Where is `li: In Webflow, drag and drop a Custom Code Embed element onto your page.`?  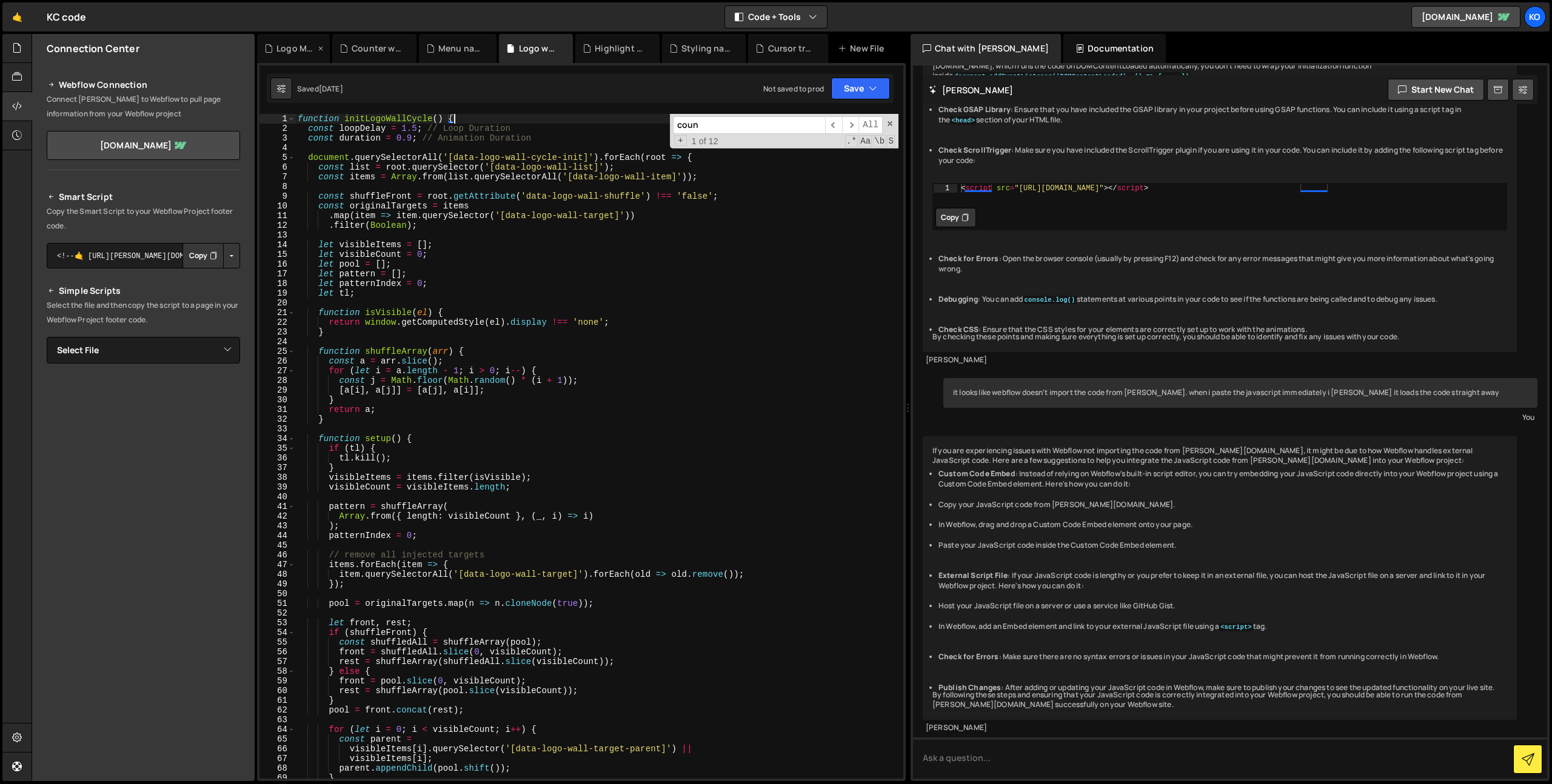 li: In Webflow, drag and drop a Custom Code Embed element onto your page. is located at coordinates (1222, 524).